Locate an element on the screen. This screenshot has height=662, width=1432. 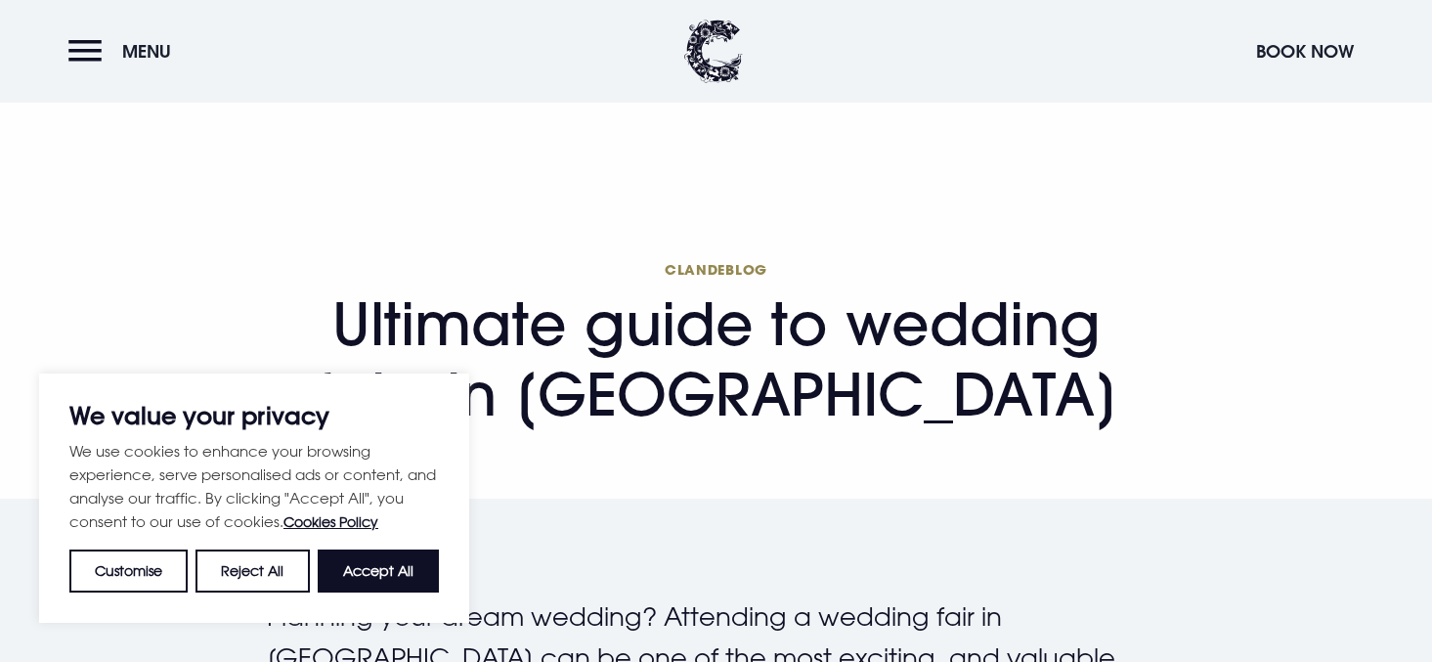
button: Book Now is located at coordinates (1305, 51).